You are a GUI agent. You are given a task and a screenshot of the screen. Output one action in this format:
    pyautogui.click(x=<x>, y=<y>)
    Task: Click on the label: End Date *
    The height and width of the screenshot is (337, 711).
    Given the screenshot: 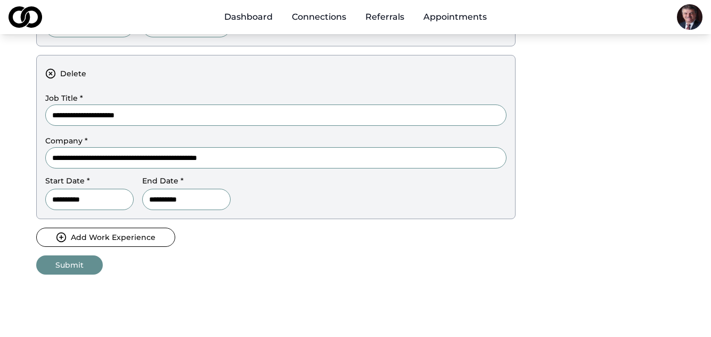 What is the action you would take?
    pyautogui.click(x=186, y=181)
    